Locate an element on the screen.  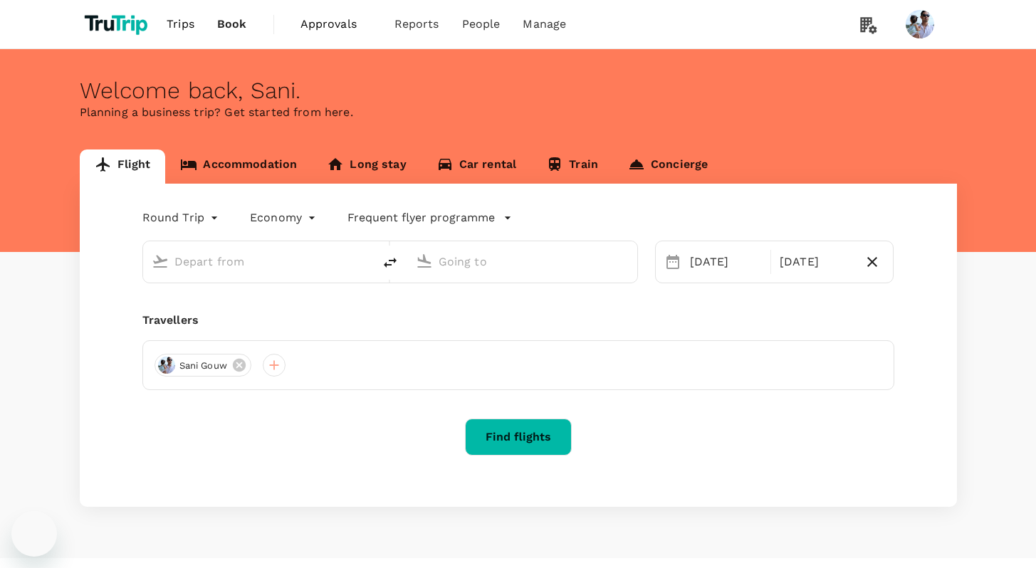
img: Sani Gouw is located at coordinates (920, 24).